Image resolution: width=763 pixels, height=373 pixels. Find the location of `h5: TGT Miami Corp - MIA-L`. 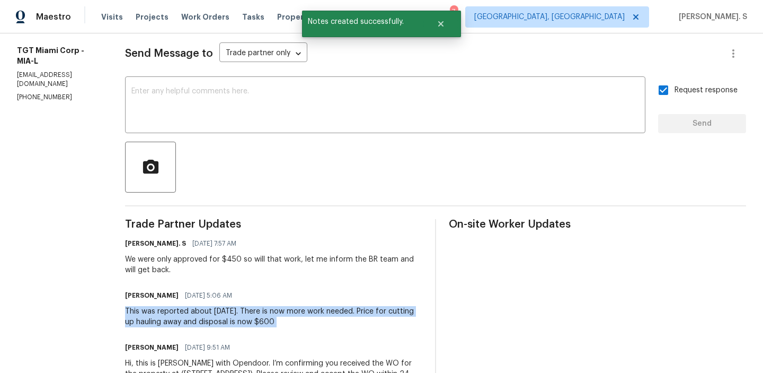

h5: TGT Miami Corp - MIA-L is located at coordinates (58, 56).